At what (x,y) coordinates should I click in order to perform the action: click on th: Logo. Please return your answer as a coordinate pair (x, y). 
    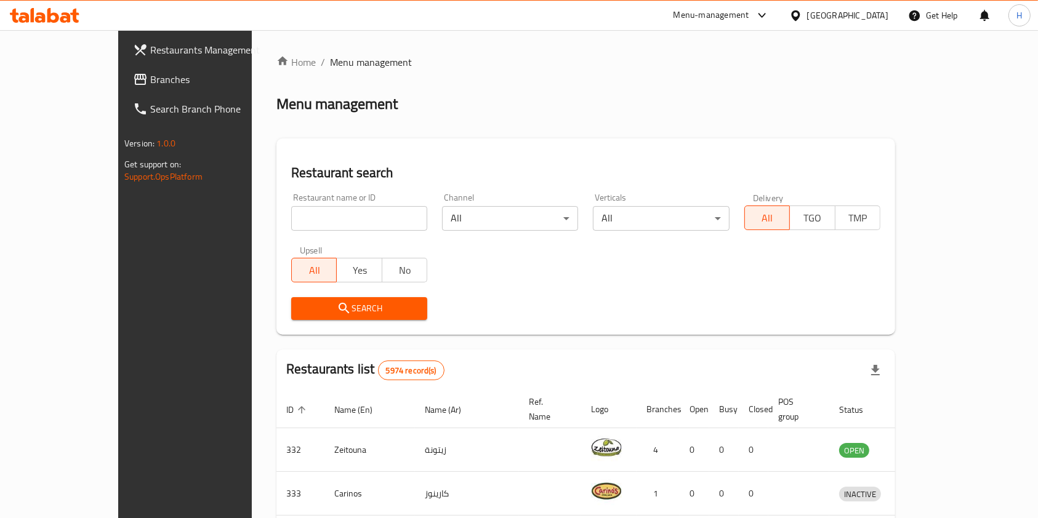
    Looking at the image, I should click on (609, 409).